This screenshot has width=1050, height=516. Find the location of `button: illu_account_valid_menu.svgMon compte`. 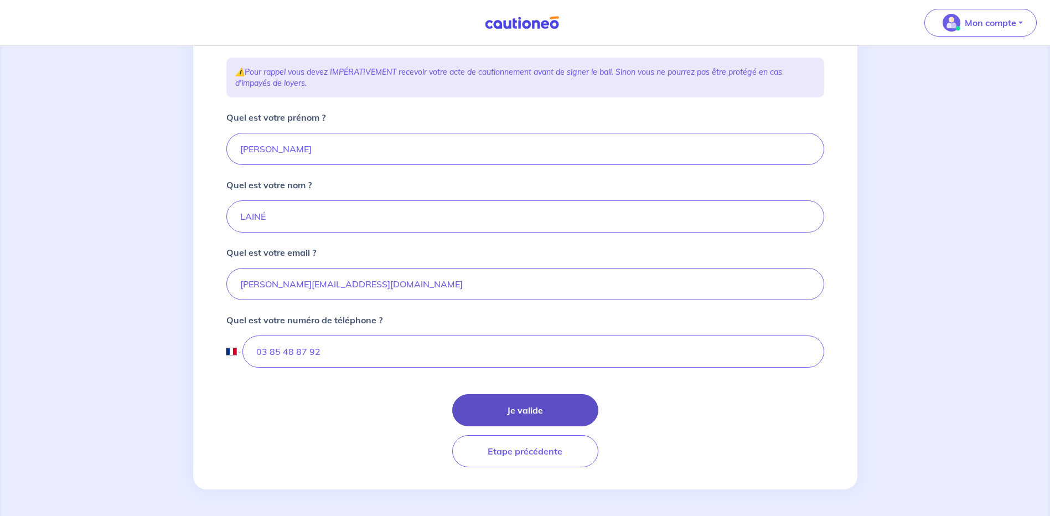

button: illu_account_valid_menu.svgMon compte is located at coordinates (981, 23).